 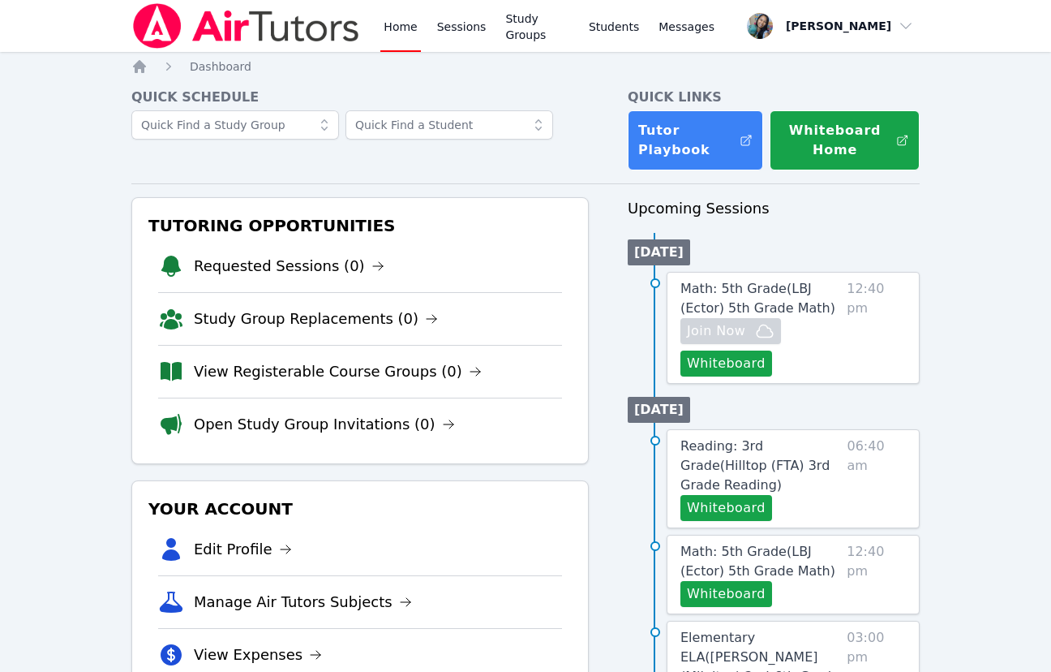 What do you see at coordinates (221, 67) in the screenshot?
I see `span: Dashboard` at bounding box center [221, 67].